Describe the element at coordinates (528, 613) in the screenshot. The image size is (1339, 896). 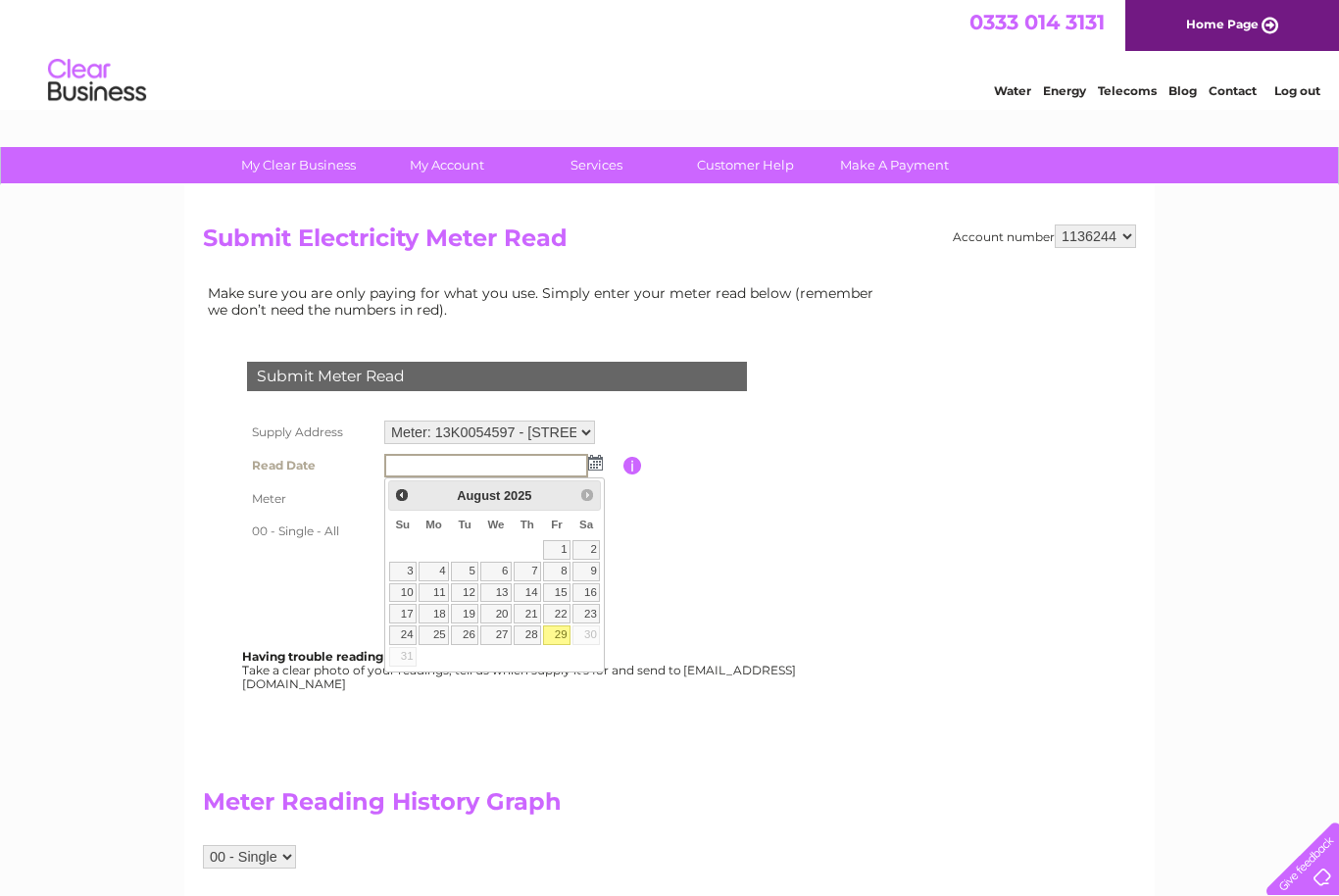
I see `a: 21` at that location.